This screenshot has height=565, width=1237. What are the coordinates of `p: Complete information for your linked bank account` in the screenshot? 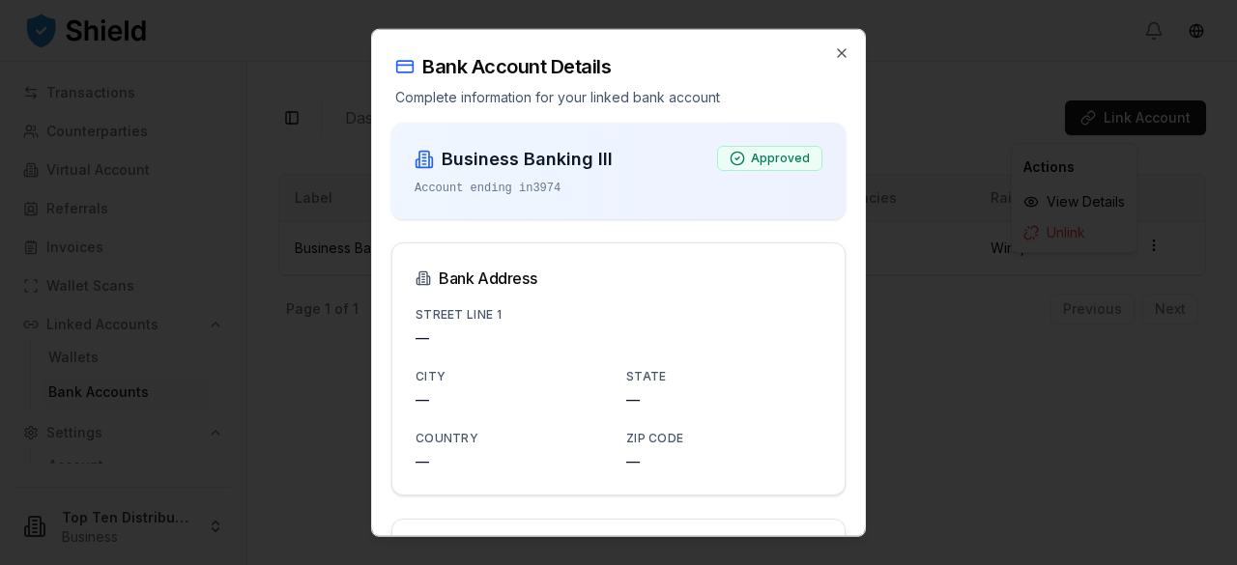 It's located at (619, 97).